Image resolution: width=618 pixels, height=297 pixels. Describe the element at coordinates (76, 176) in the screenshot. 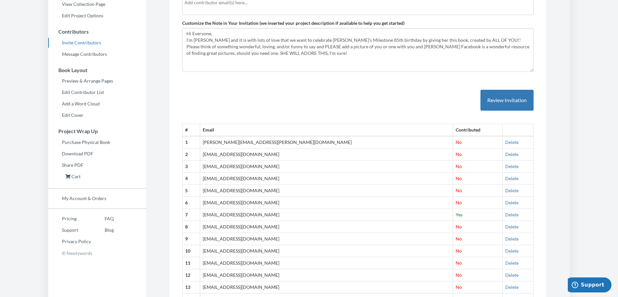

I see `span: Cart` at that location.